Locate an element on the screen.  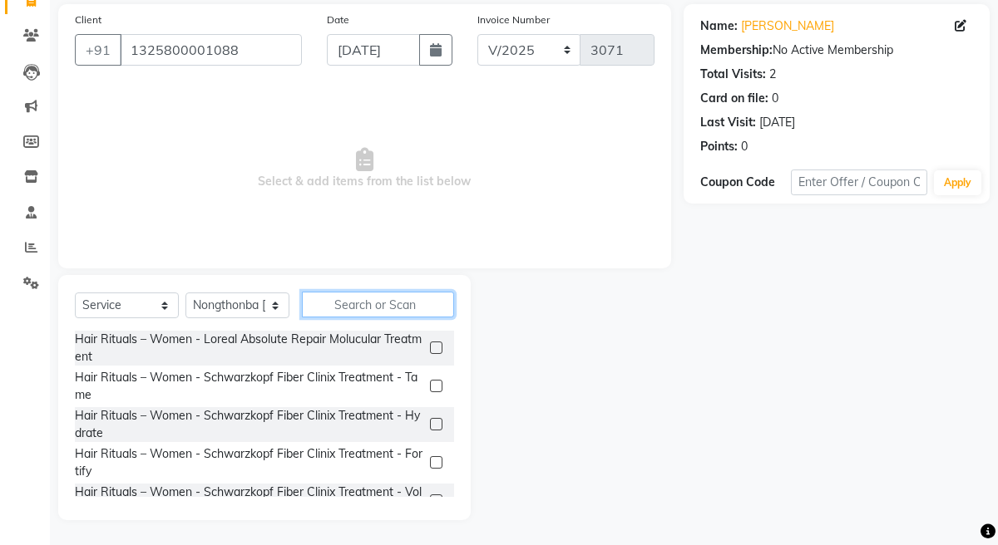
div: Hair Rituals – Women - Loreal Absolute Repair Molucular Treatment is located at coordinates (249, 348).